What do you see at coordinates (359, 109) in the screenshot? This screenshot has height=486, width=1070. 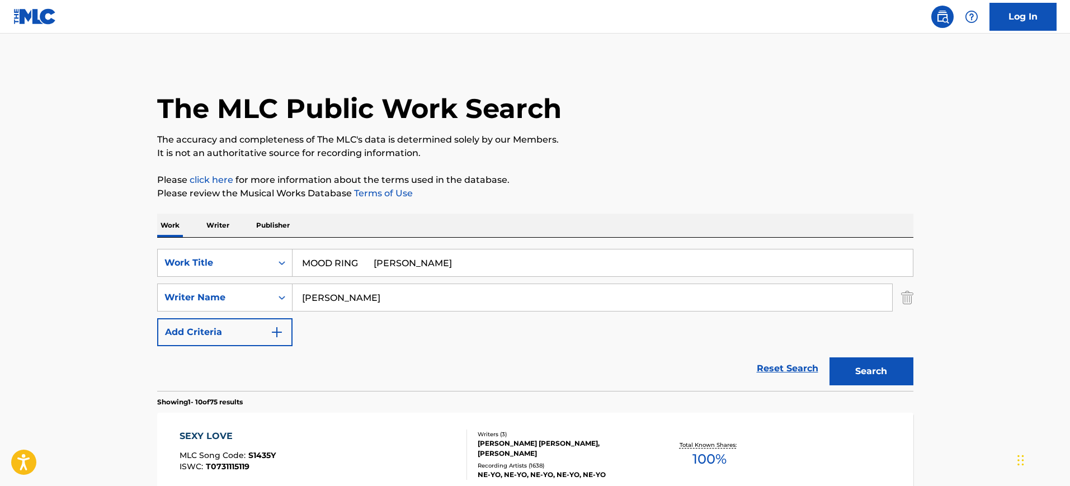 I see `h1: The MLC Public Work Search` at bounding box center [359, 109].